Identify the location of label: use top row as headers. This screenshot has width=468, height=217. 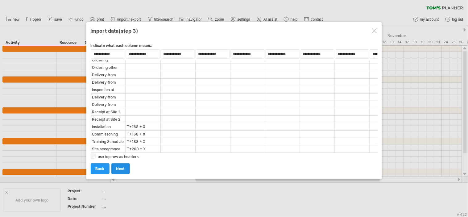
(118, 156).